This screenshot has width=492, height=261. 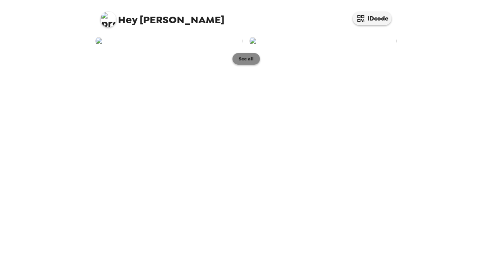 I want to click on img: user-276301, so click(x=169, y=41).